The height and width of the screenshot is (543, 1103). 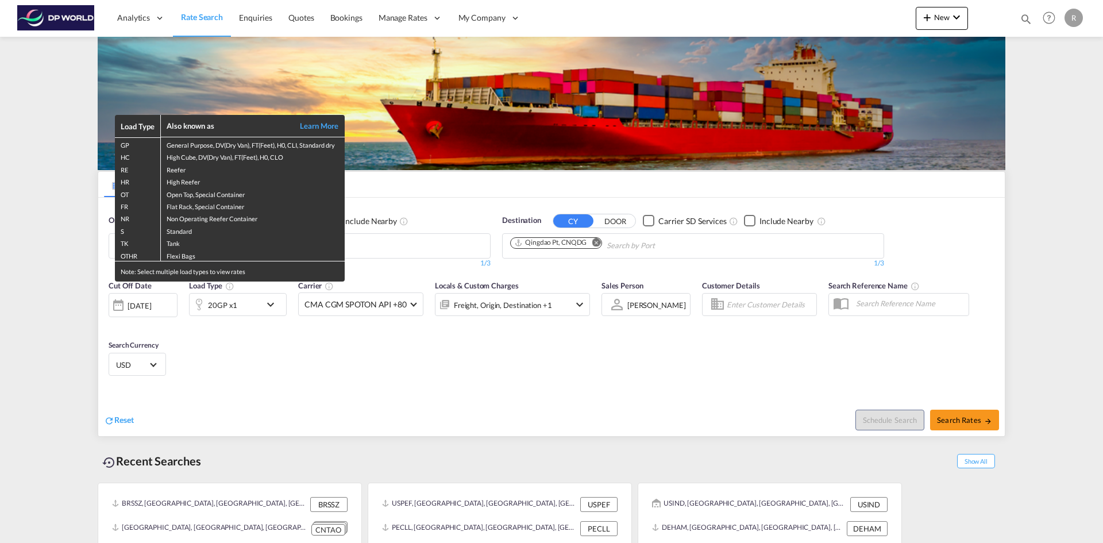 What do you see at coordinates (253, 255) in the screenshot?
I see `td: Flexi Bags` at bounding box center [253, 255].